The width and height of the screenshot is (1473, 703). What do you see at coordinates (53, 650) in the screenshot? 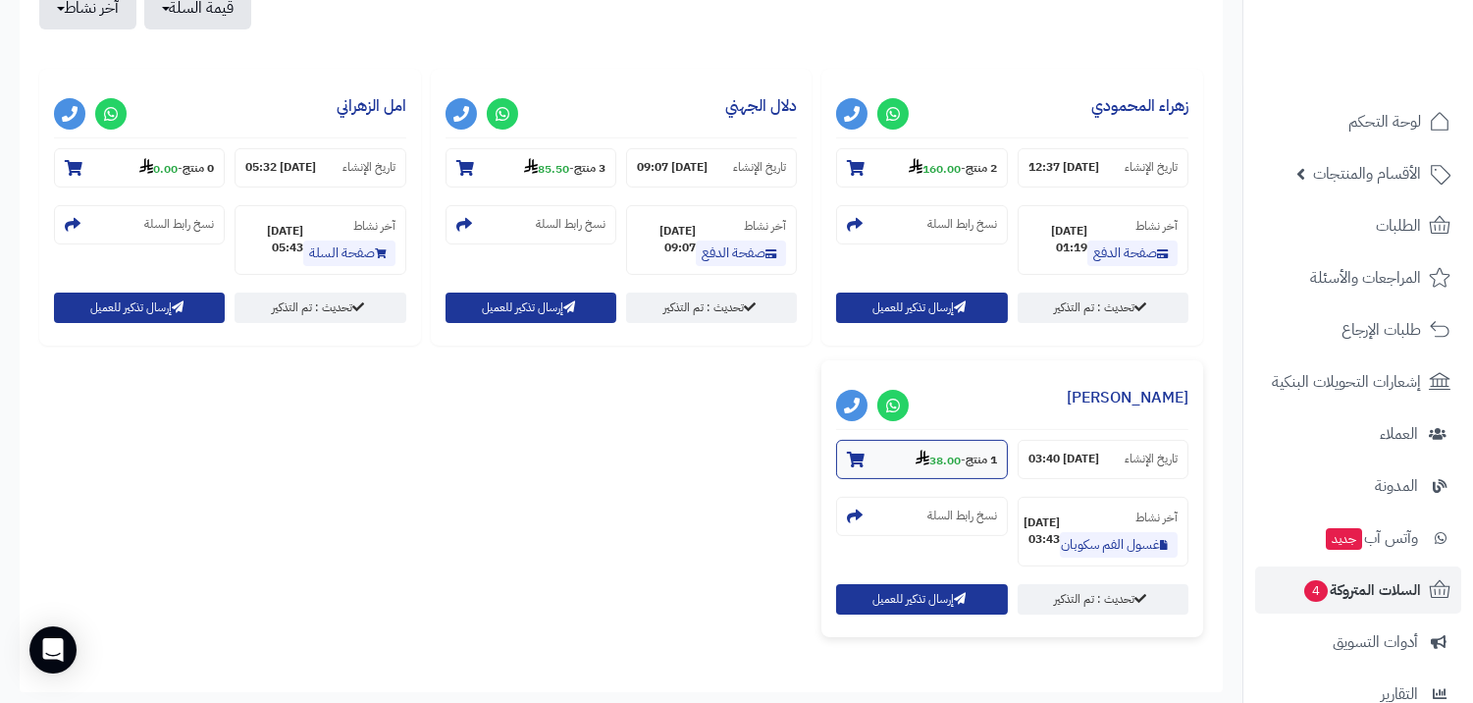
I see `div: Open Intercom Messenger` at bounding box center [53, 650].